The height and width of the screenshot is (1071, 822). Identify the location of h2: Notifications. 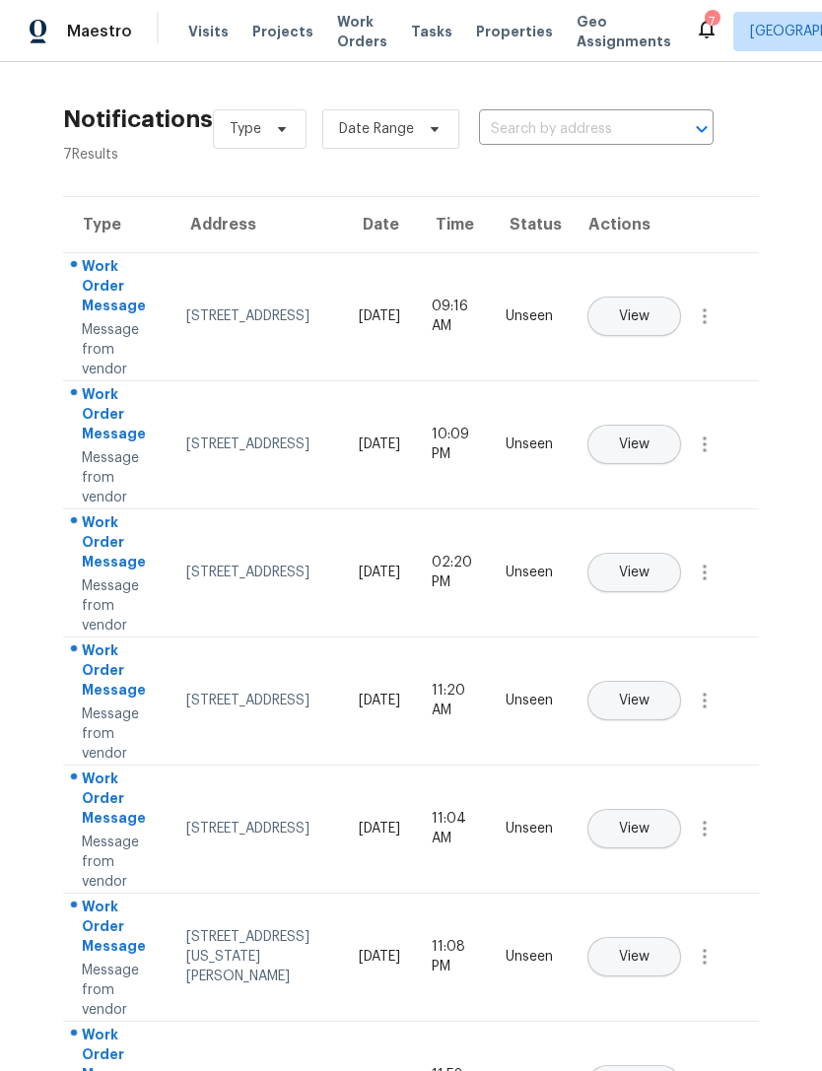
(138, 119).